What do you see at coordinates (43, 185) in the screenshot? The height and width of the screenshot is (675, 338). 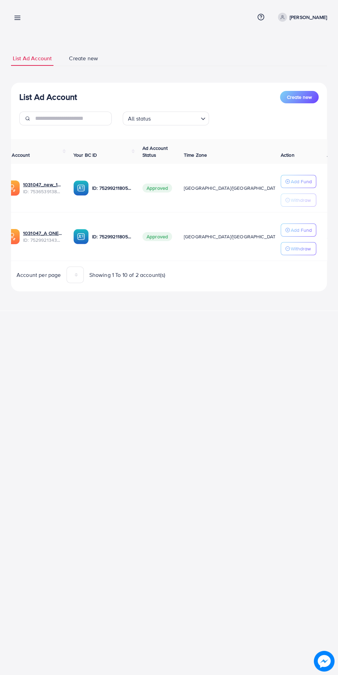 I see `a: 1031047_new_1754737326433` at bounding box center [43, 185].